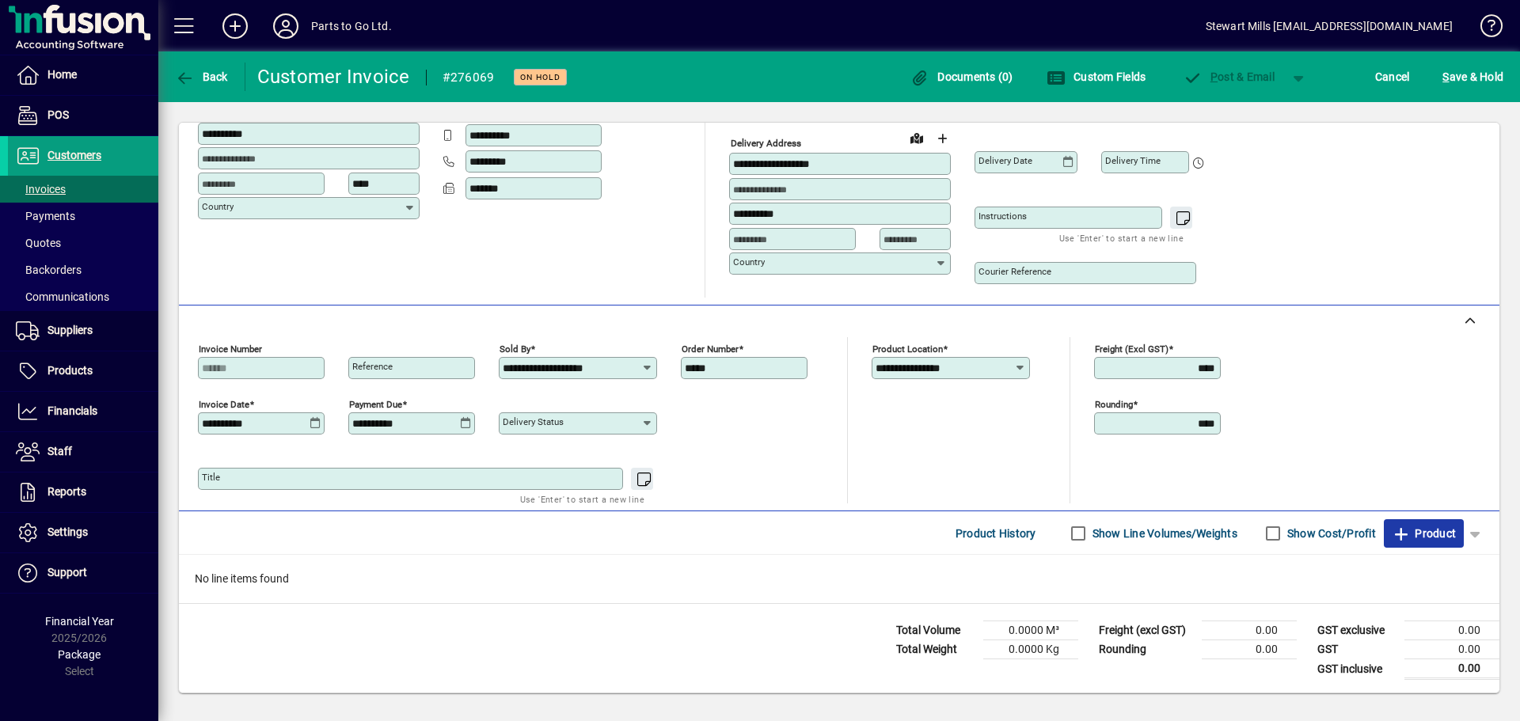 This screenshot has height=721, width=1520. Describe the element at coordinates (372, 367) in the screenshot. I see `mat-label: Reference` at that location.